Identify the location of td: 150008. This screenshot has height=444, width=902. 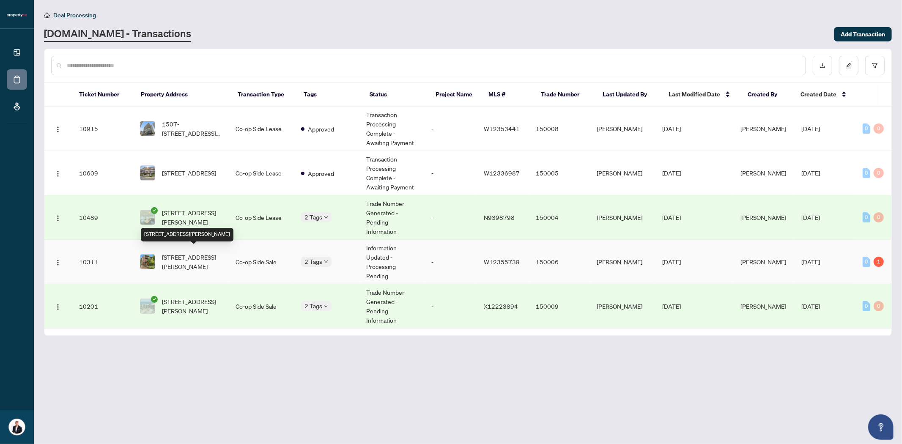
(560, 129).